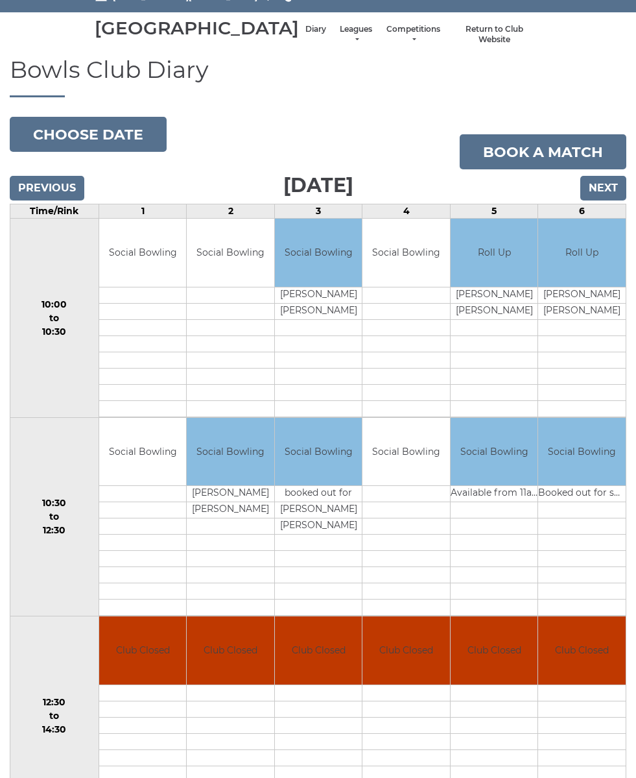 Image resolution: width=636 pixels, height=778 pixels. What do you see at coordinates (54, 318) in the screenshot?
I see `td: 10:00 to 10:30` at bounding box center [54, 318].